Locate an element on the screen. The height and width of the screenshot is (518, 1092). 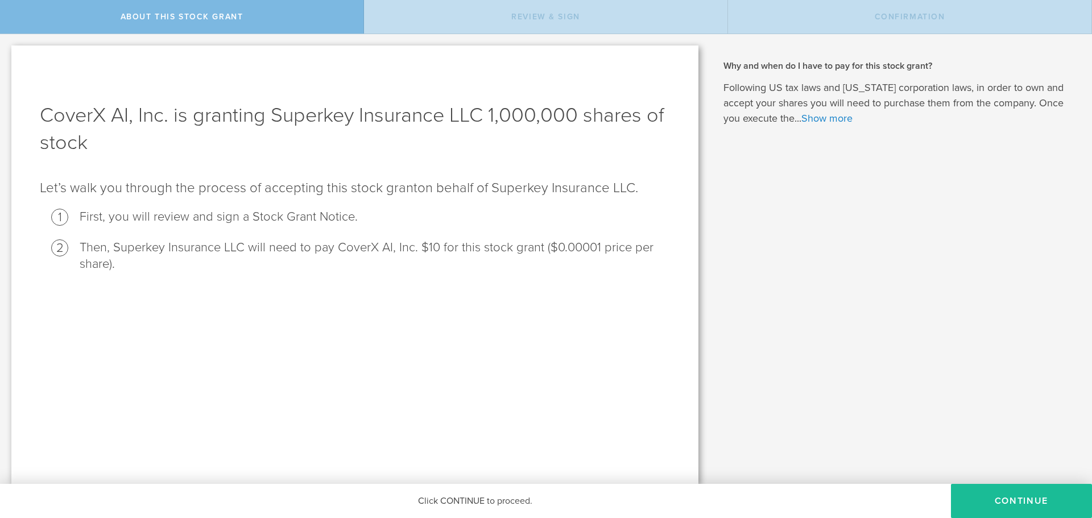
span: on behalf of Superkey Insurance LLC is located at coordinates (526, 188).